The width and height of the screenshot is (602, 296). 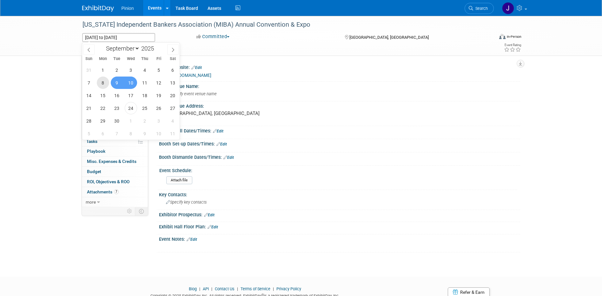 I want to click on span: September 20, 2025, so click(x=173, y=95).